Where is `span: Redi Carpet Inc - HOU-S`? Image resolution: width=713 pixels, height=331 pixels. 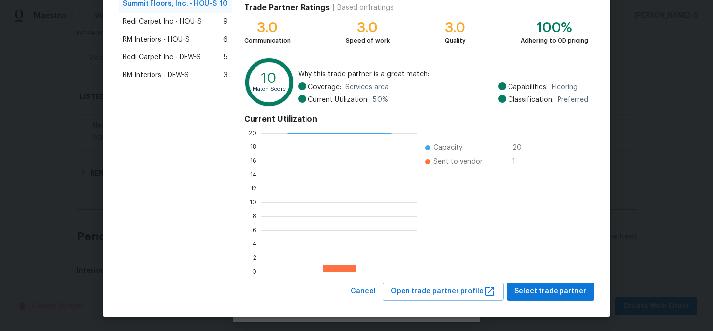 span: Redi Carpet Inc - HOU-S is located at coordinates (162, 22).